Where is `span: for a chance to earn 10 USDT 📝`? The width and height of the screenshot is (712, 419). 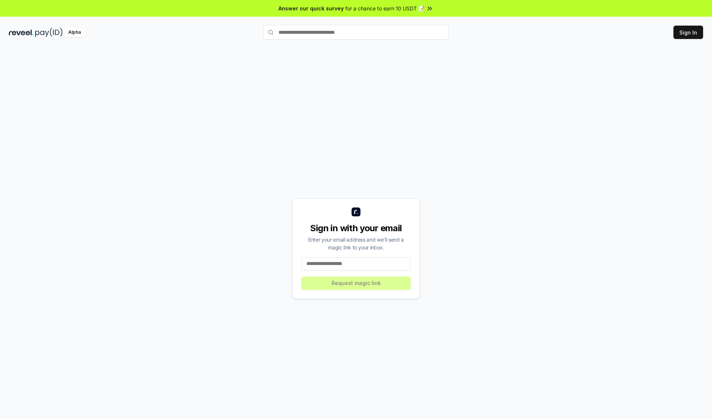
span: for a chance to earn 10 USDT 📝 is located at coordinates (385, 8).